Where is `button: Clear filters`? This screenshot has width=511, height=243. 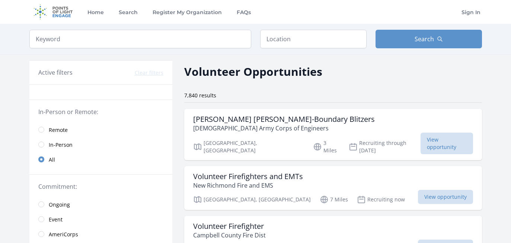 button: Clear filters is located at coordinates (149, 73).